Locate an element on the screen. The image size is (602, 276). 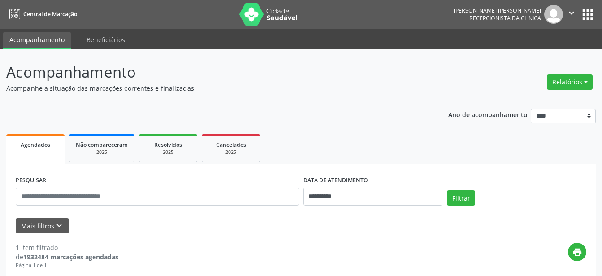
span: Não compareceram is located at coordinates (102, 144).